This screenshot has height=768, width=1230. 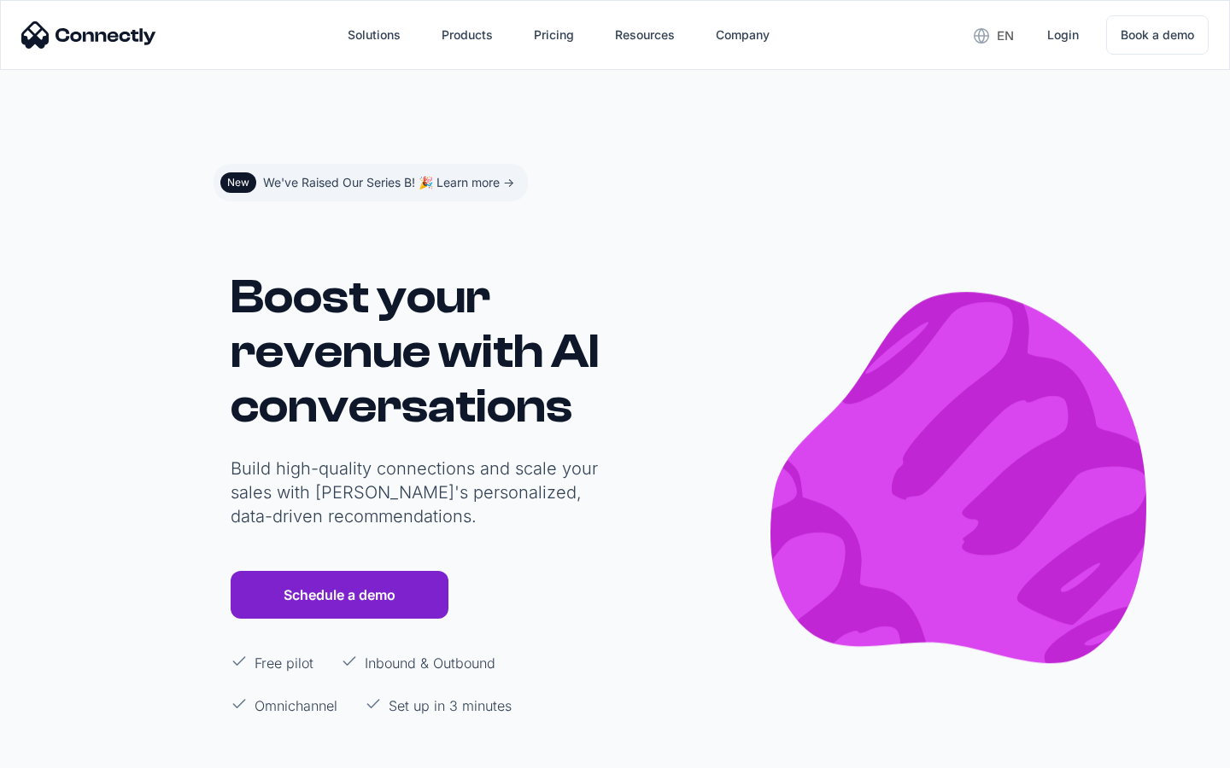 What do you see at coordinates (553, 35) in the screenshot?
I see `a: Pricing` at bounding box center [553, 35].